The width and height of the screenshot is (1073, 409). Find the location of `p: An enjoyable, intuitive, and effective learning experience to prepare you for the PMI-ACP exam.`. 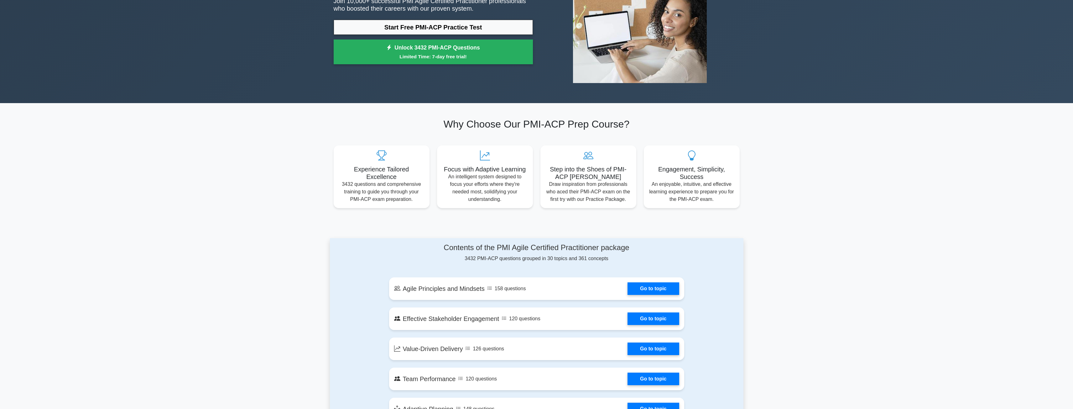

p: An enjoyable, intuitive, and effective learning experience to prepare you for the PMI-ACP exam. is located at coordinates (692, 192).